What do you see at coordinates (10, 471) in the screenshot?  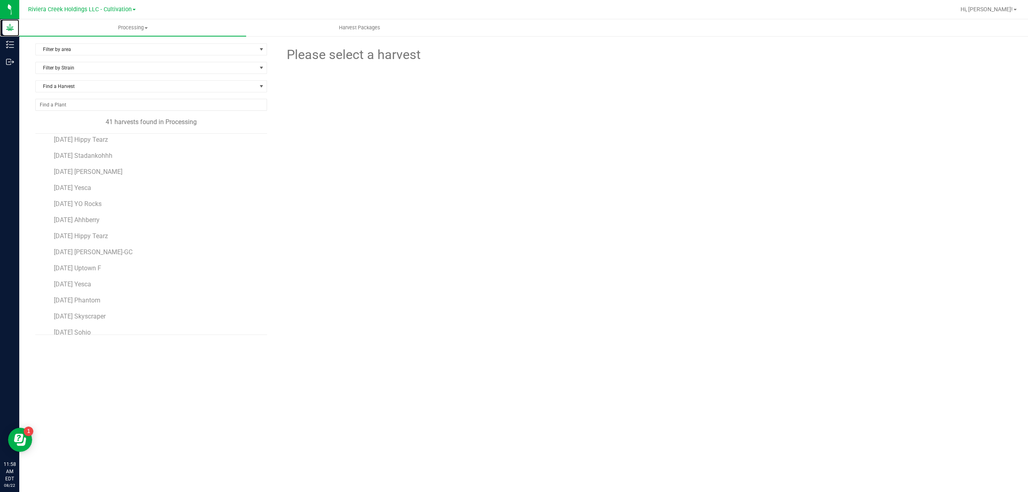 I see `p: 11:58 AM EDT` at bounding box center [10, 471].